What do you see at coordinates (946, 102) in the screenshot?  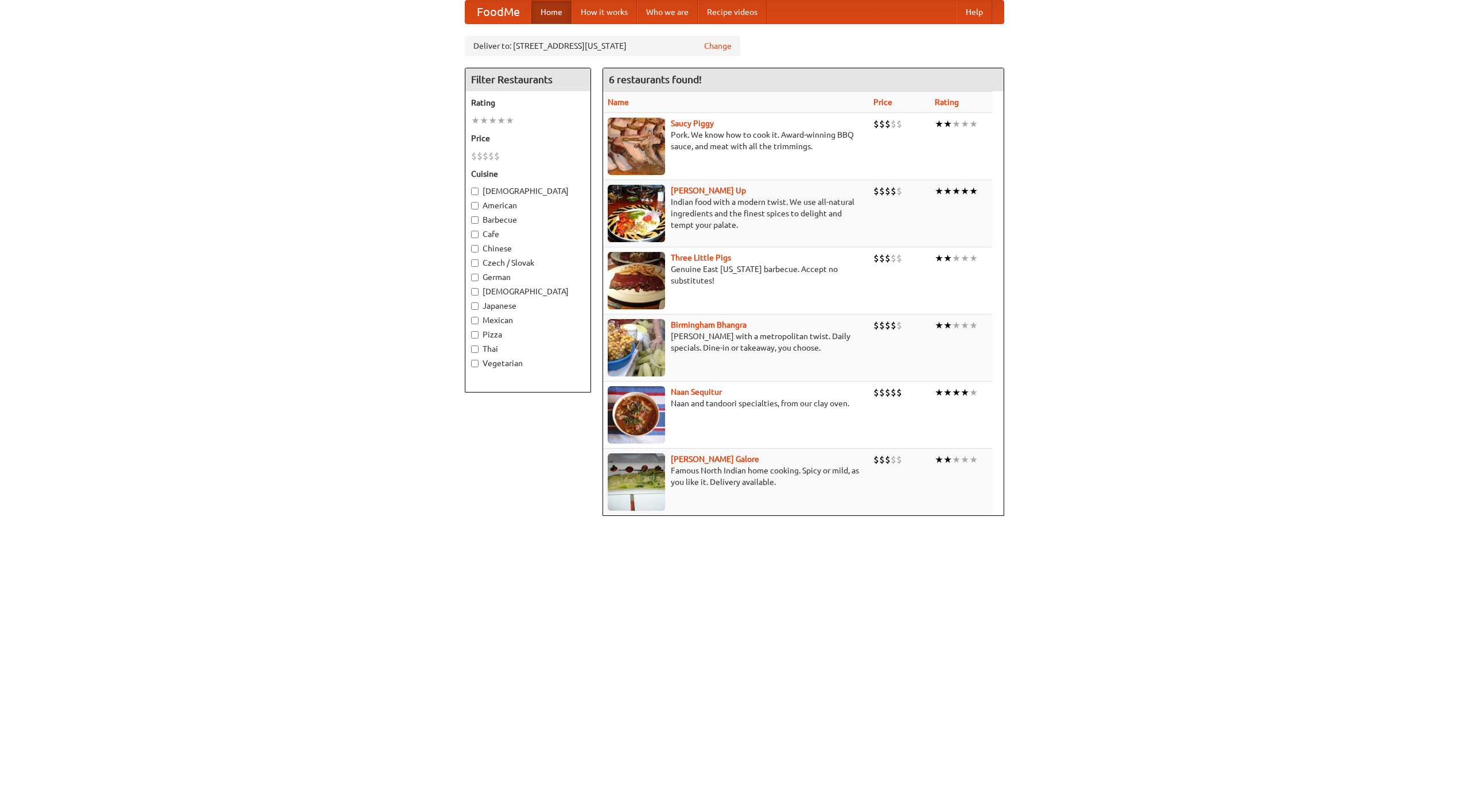 I see `a: Rating` at bounding box center [946, 102].